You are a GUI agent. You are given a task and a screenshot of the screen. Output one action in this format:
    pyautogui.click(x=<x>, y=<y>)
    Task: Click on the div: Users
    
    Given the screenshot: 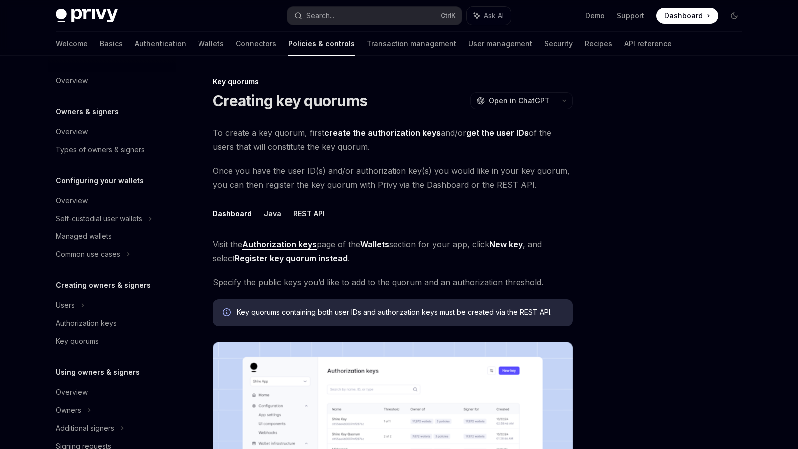 What is the action you would take?
    pyautogui.click(x=65, y=305)
    